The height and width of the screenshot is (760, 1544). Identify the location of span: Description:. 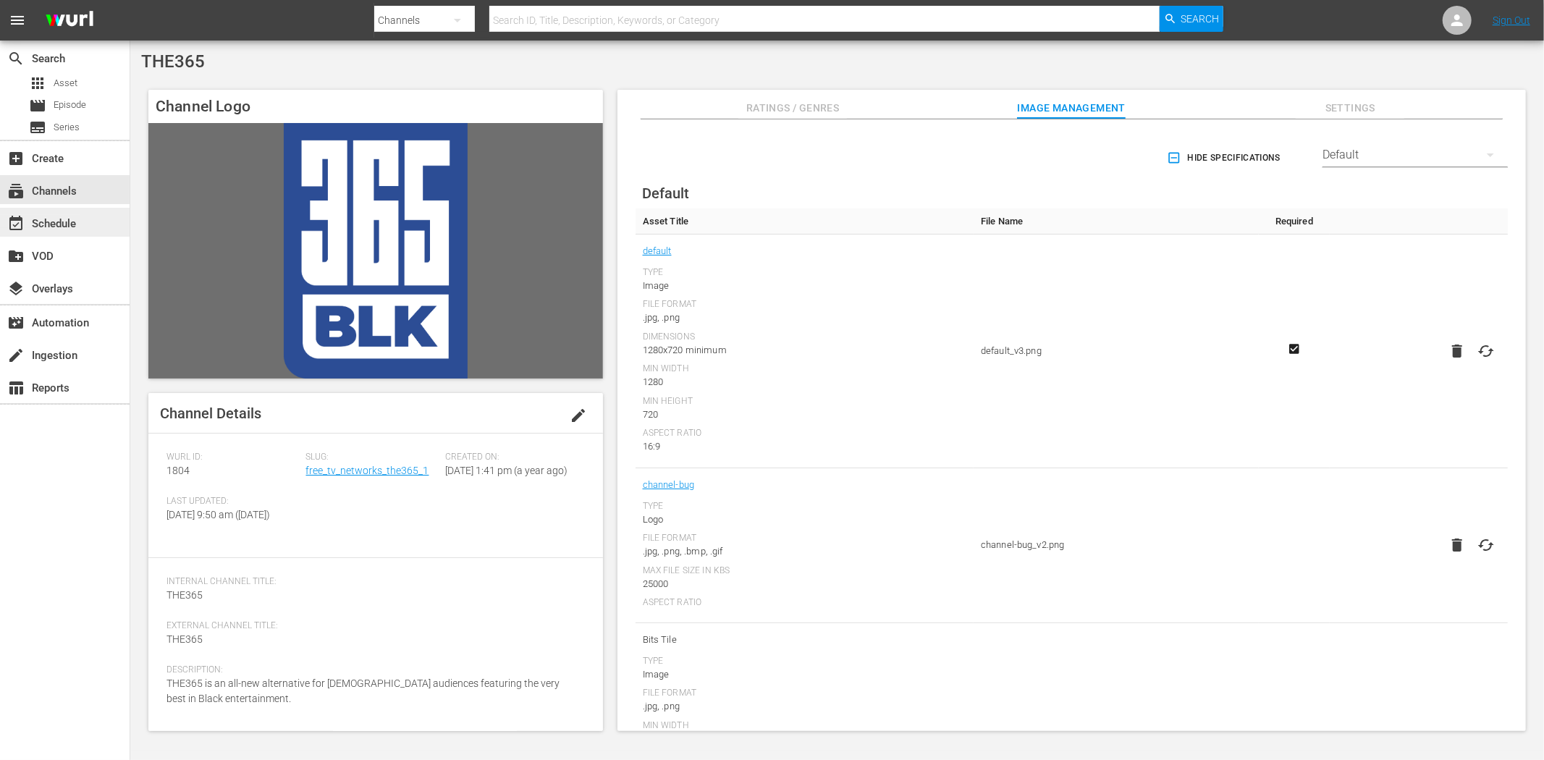
(372, 671).